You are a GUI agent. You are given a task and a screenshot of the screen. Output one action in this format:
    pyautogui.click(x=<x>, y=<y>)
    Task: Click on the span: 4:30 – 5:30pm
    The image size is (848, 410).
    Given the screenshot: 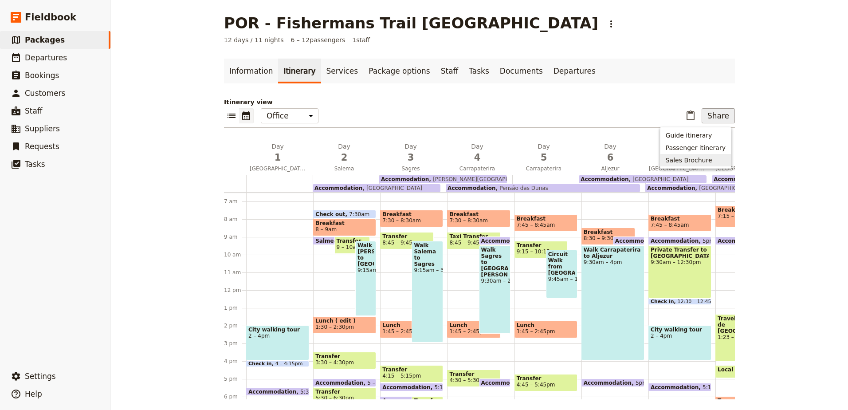 What is the action you would take?
    pyautogui.click(x=469, y=380)
    